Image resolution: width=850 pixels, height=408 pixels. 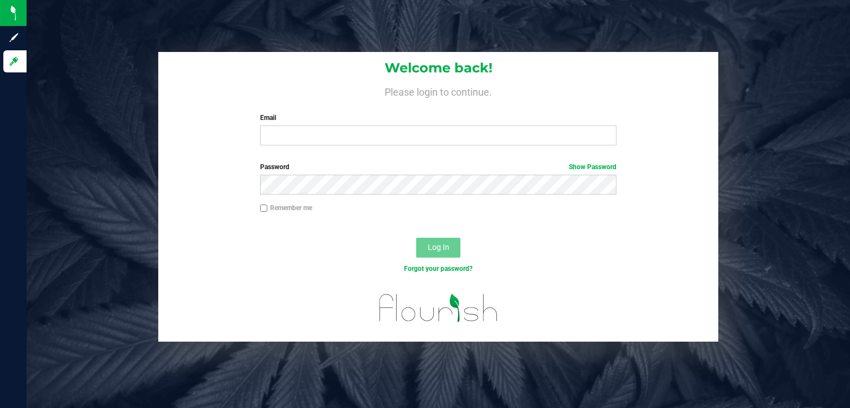 What do you see at coordinates (274, 167) in the screenshot?
I see `span: Password` at bounding box center [274, 167].